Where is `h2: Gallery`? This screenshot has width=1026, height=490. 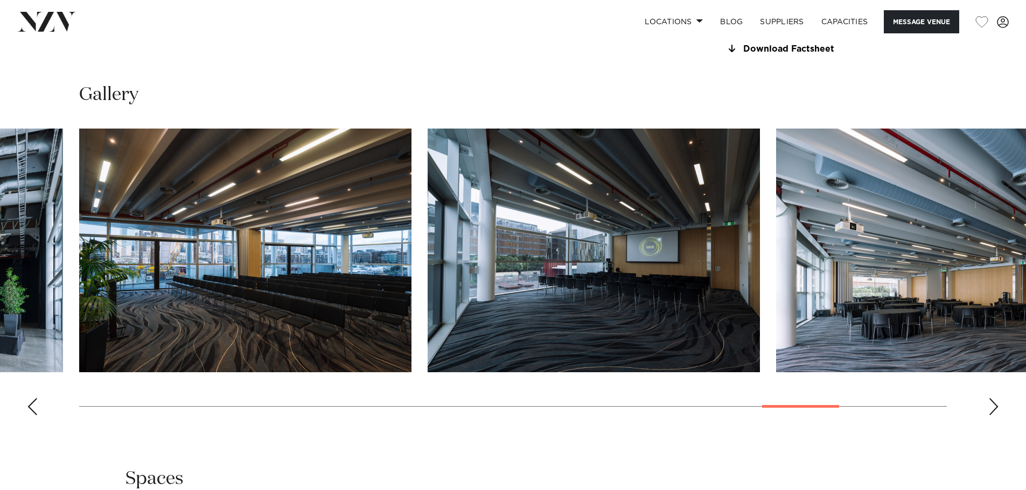
h2: Gallery is located at coordinates (109, 95).